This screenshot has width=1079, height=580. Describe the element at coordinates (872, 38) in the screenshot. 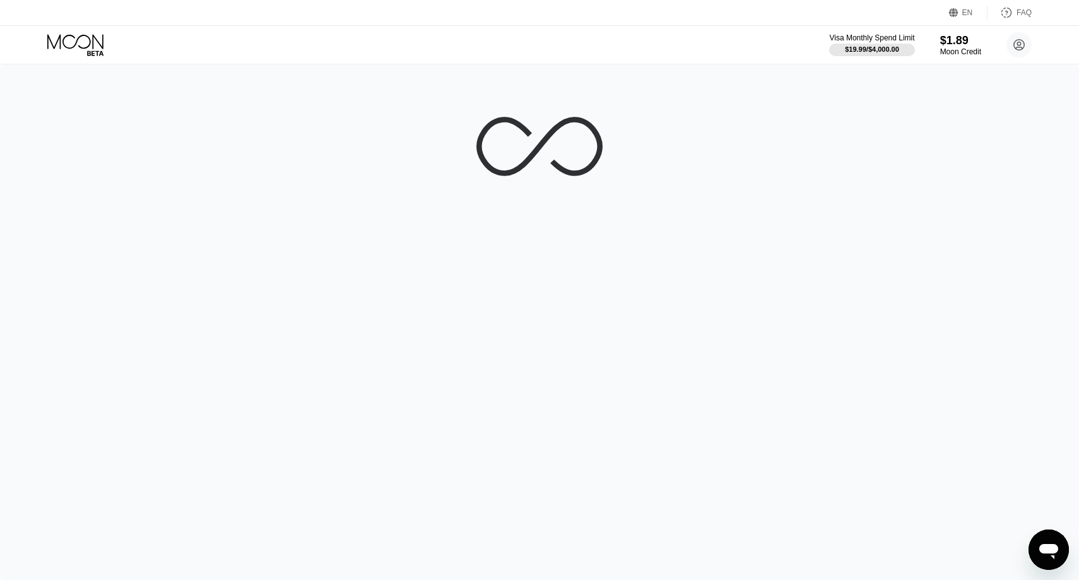

I see `div: Visa Monthly Spend Limit` at that location.